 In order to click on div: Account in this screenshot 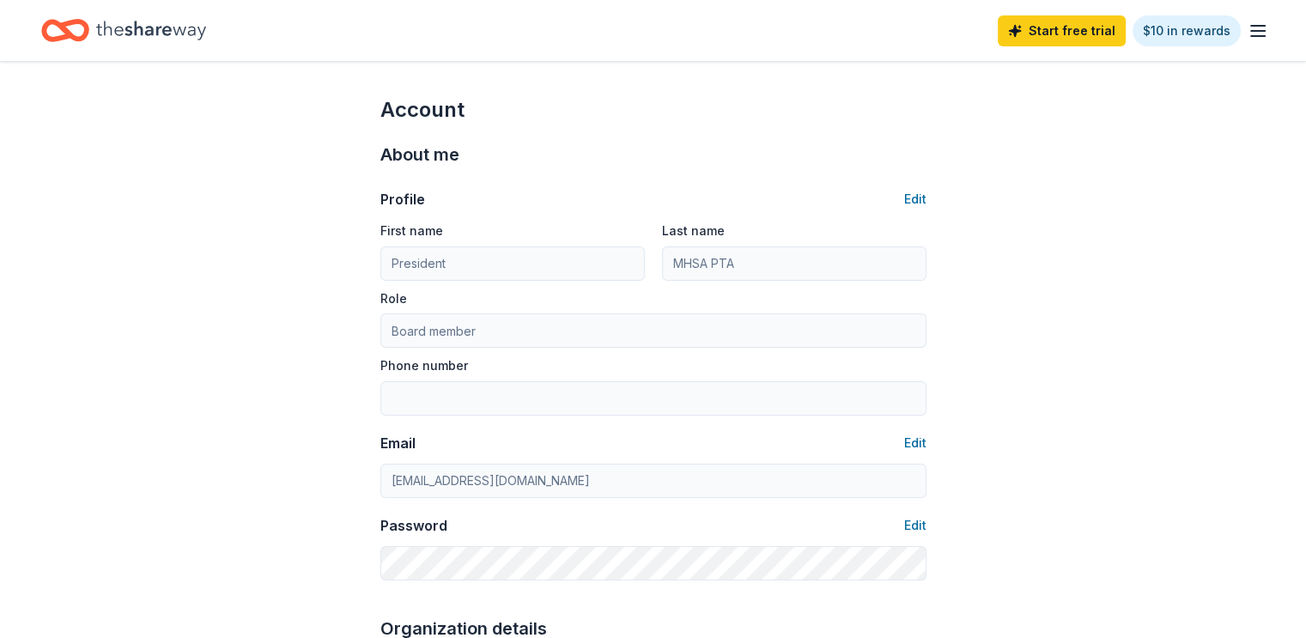, I will do `click(654, 110)`.